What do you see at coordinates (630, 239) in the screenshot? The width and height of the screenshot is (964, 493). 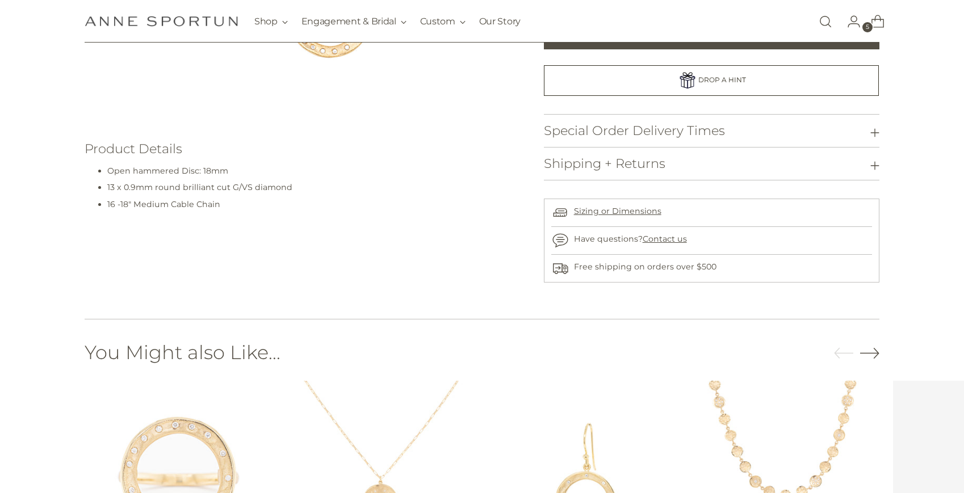 I see `p: Have questions?` at bounding box center [630, 239].